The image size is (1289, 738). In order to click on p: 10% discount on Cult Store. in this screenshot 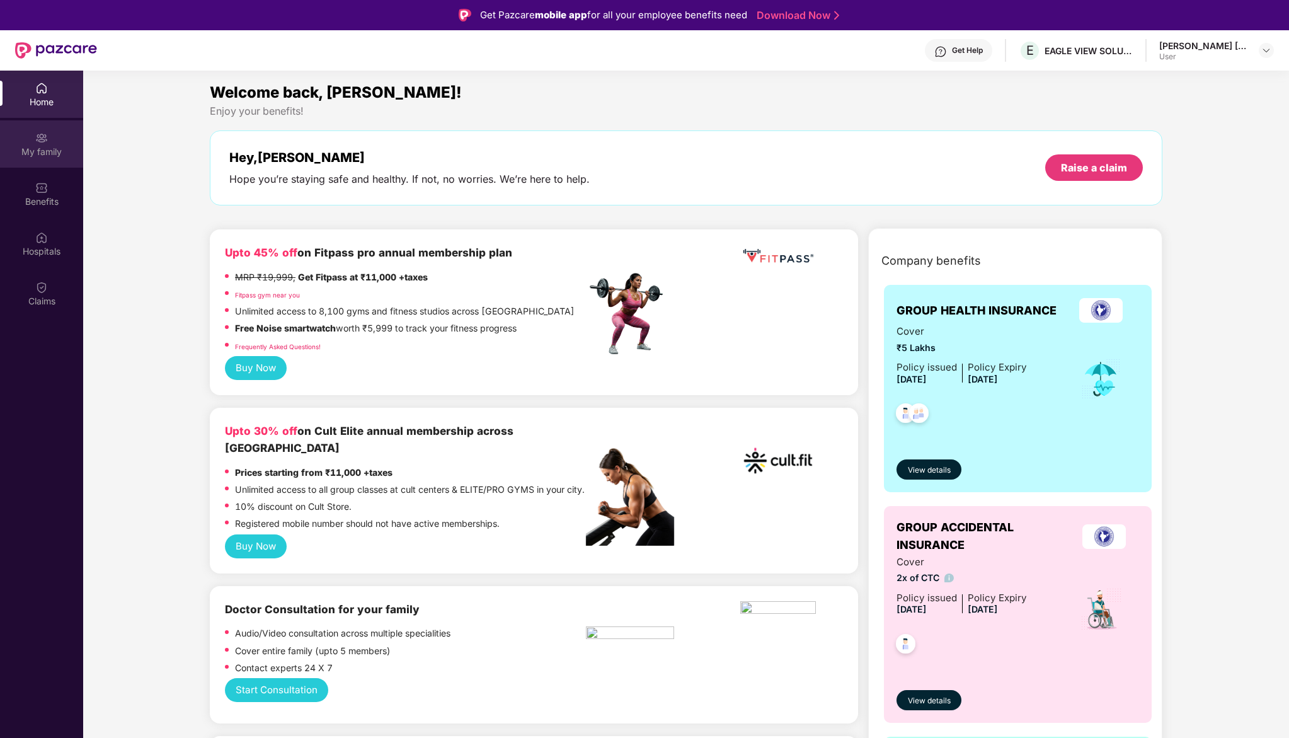, I will do `click(293, 507)`.